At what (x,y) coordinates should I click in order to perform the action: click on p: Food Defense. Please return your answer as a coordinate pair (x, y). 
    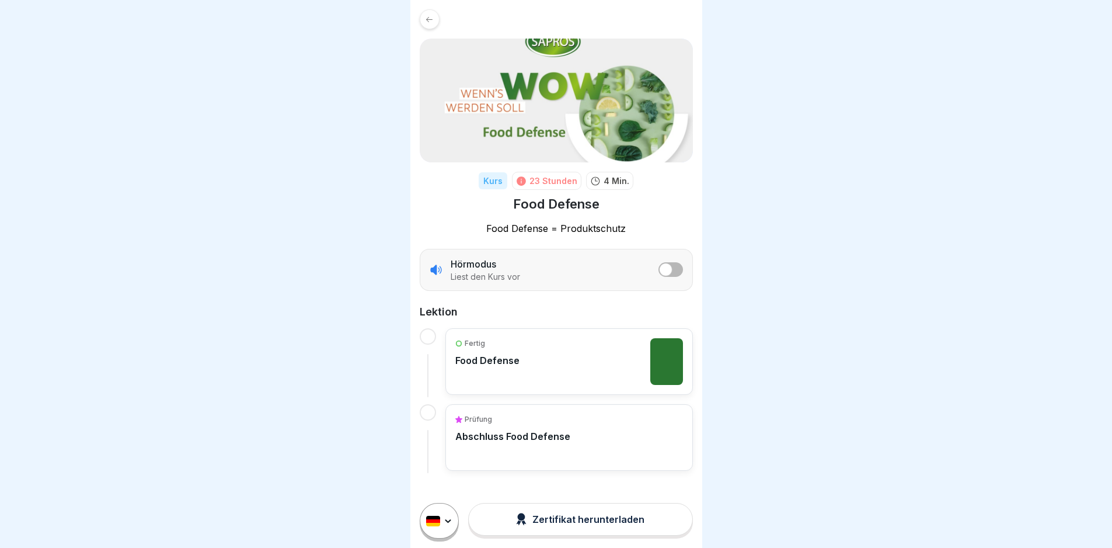
    Looking at the image, I should click on (488, 360).